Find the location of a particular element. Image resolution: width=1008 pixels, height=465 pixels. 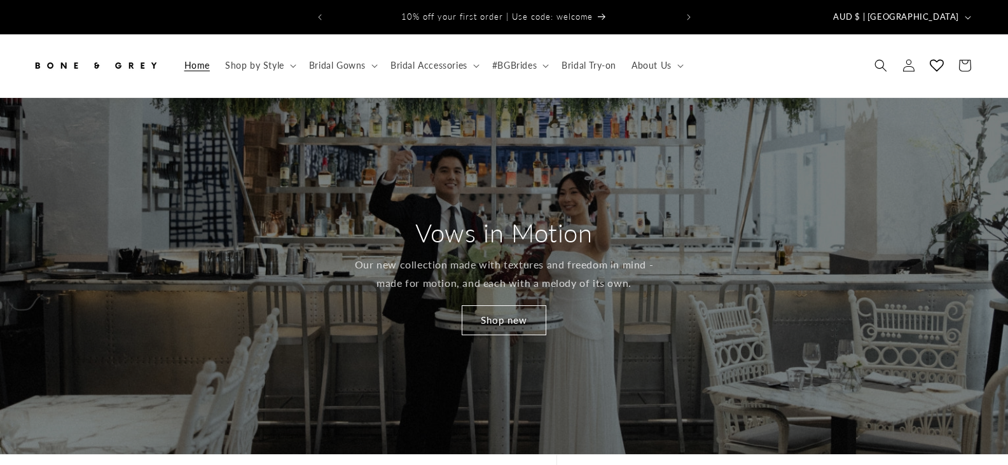

summary: #BGBrides is located at coordinates (519, 65).